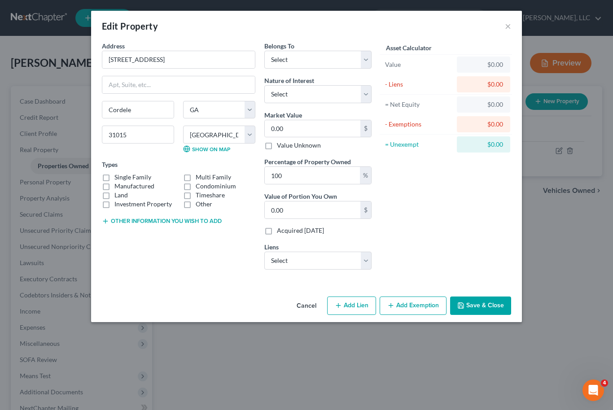 This screenshot has height=410, width=613. What do you see at coordinates (213, 177) in the screenshot?
I see `label: Multi Family` at bounding box center [213, 177].